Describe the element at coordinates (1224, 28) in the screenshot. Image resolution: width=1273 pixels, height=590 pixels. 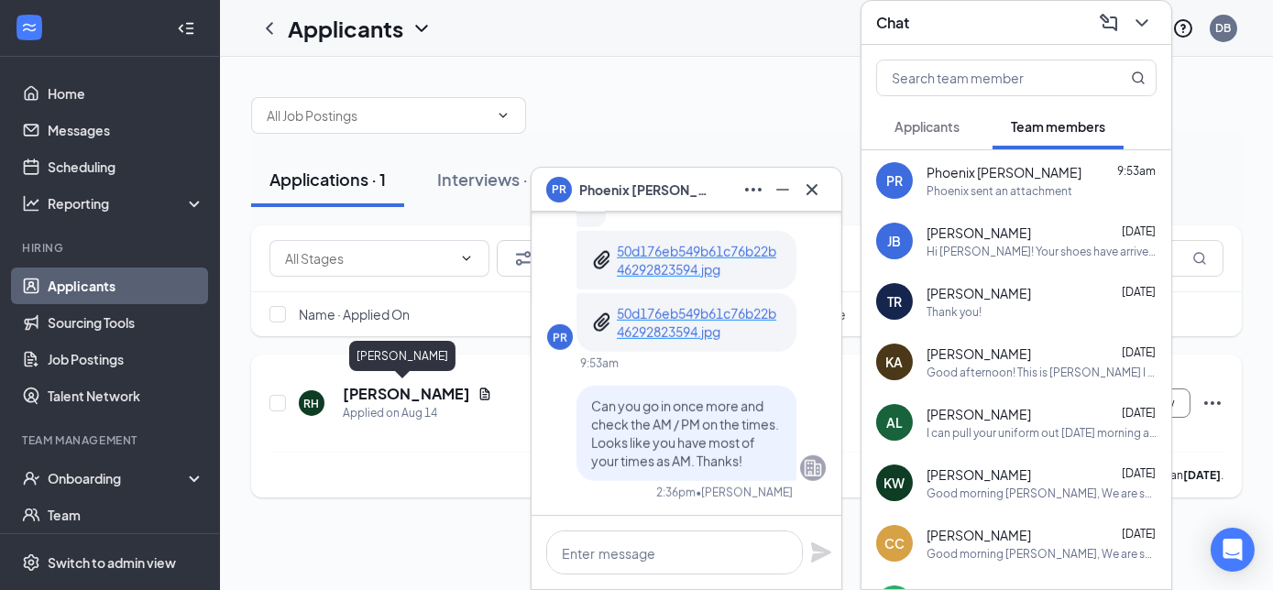
I see `div: DB` at that location.